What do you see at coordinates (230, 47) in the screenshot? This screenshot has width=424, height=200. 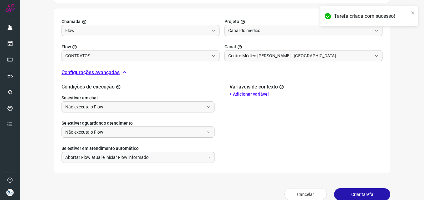 I see `span: Canal` at bounding box center [230, 47].